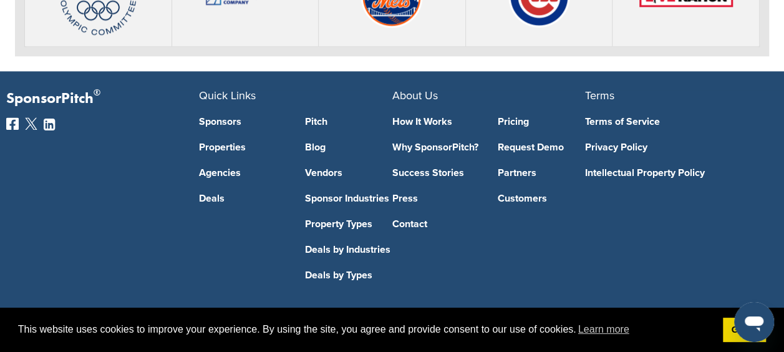 The width and height of the screenshot is (784, 352). Describe the element at coordinates (349, 122) in the screenshot. I see `a: Pitch` at that location.